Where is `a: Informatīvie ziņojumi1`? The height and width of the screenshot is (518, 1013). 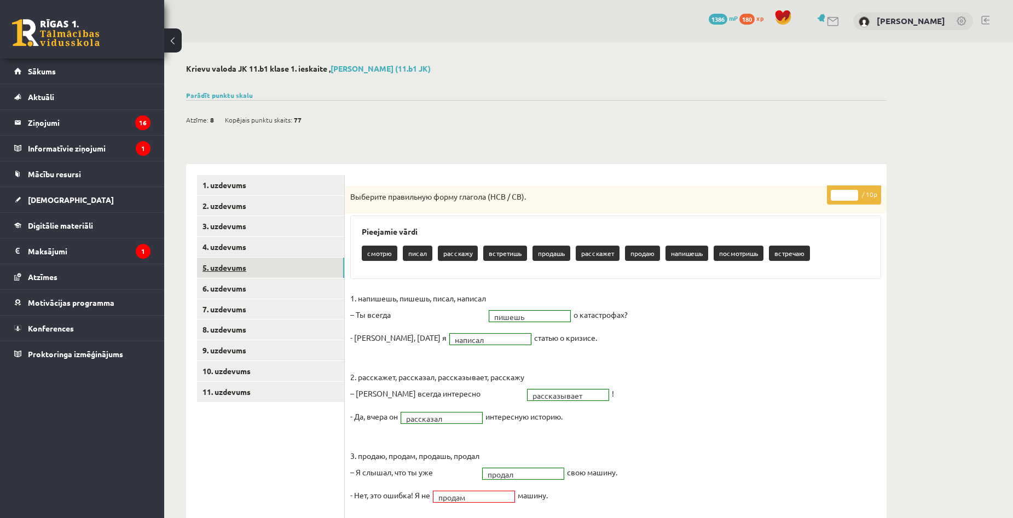 a: Informatīvie ziņojumi1 is located at coordinates (82, 148).